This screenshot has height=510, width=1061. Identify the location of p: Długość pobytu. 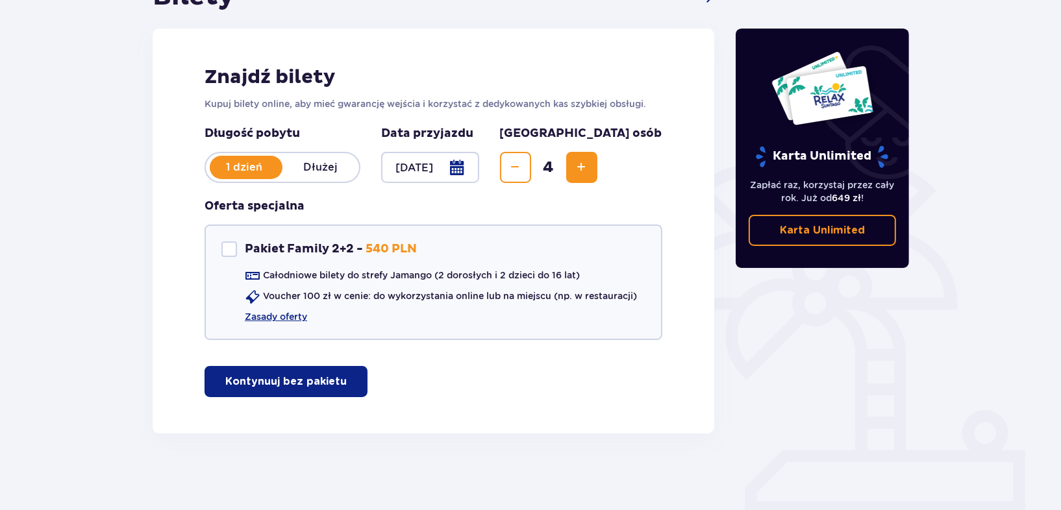
(282, 134).